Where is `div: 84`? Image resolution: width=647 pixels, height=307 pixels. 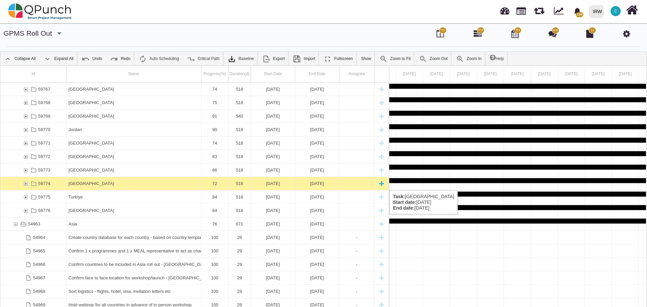
div: 84 is located at coordinates (215, 197).